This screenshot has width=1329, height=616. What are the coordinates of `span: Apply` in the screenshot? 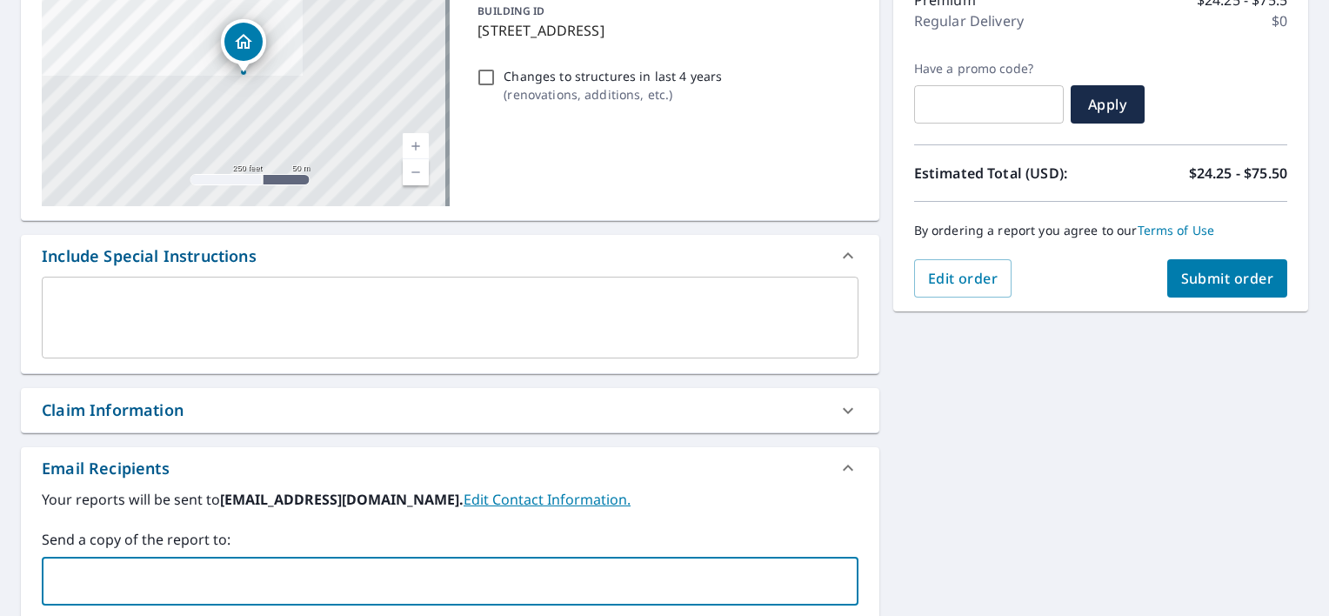 It's located at (1107, 104).